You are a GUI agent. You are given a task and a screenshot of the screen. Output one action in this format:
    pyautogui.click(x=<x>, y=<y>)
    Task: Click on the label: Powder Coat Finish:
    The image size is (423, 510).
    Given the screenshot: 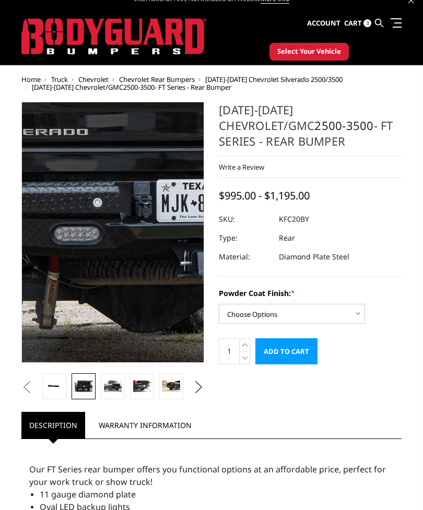 What is the action you would take?
    pyautogui.click(x=310, y=293)
    